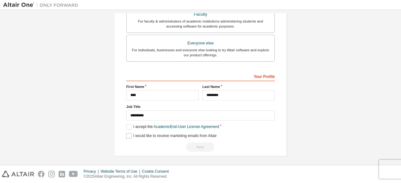  Describe the element at coordinates (201, 107) in the screenshot. I see `label: Job Title` at that location.